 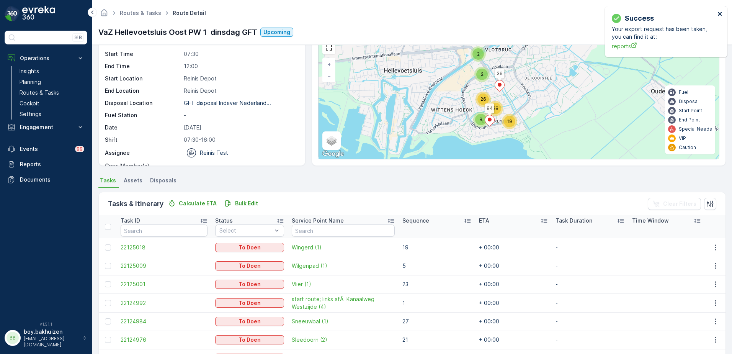 I want to click on img: Google, so click(x=333, y=154).